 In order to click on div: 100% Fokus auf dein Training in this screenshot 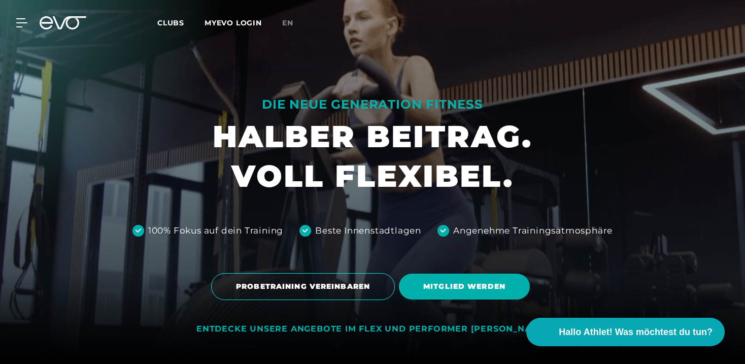, I will do `click(216, 231)`.